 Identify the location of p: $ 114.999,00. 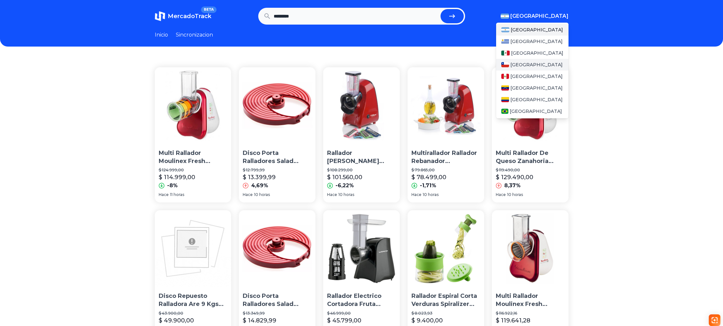
(177, 177).